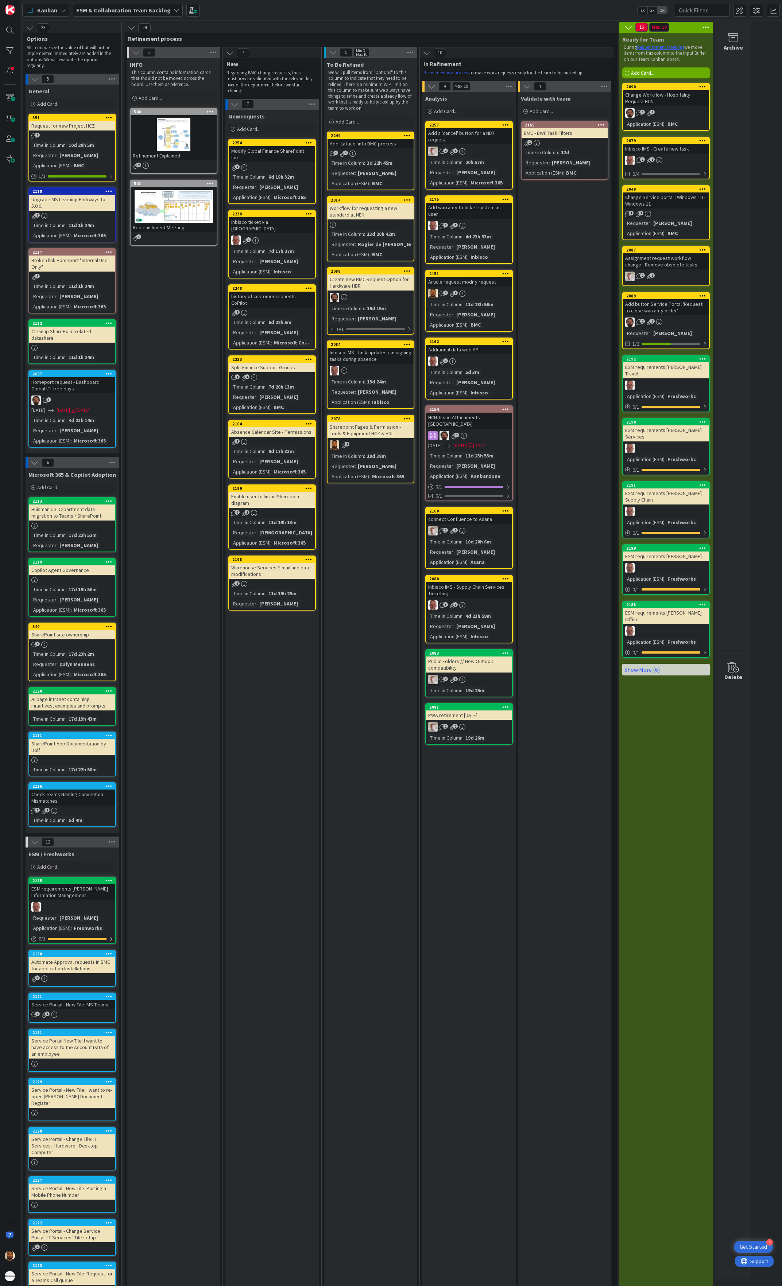  What do you see at coordinates (514, 64) in the screenshot?
I see `span: In Refinement` at bounding box center [514, 64].